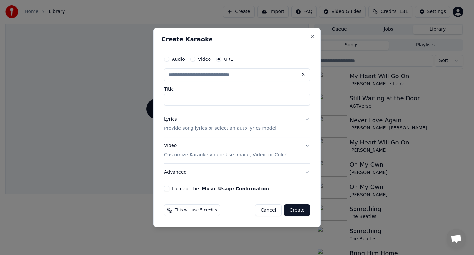 Image resolution: width=474 pixels, height=255 pixels. I want to click on label: I accept the, so click(220, 189).